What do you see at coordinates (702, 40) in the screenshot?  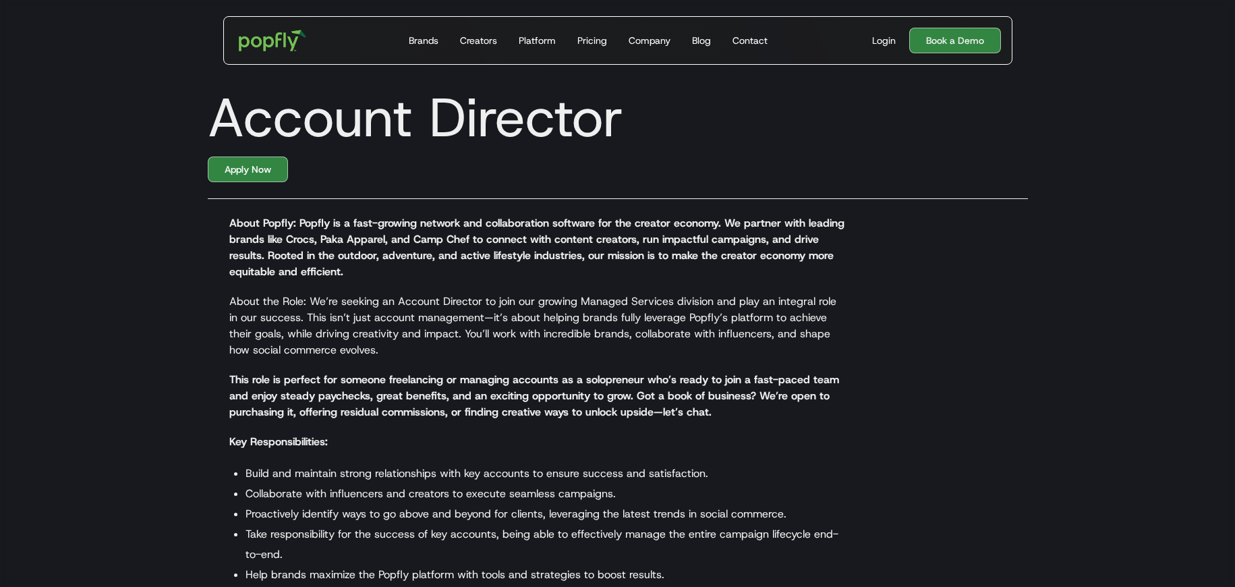 I see `a: Blog` at bounding box center [702, 40].